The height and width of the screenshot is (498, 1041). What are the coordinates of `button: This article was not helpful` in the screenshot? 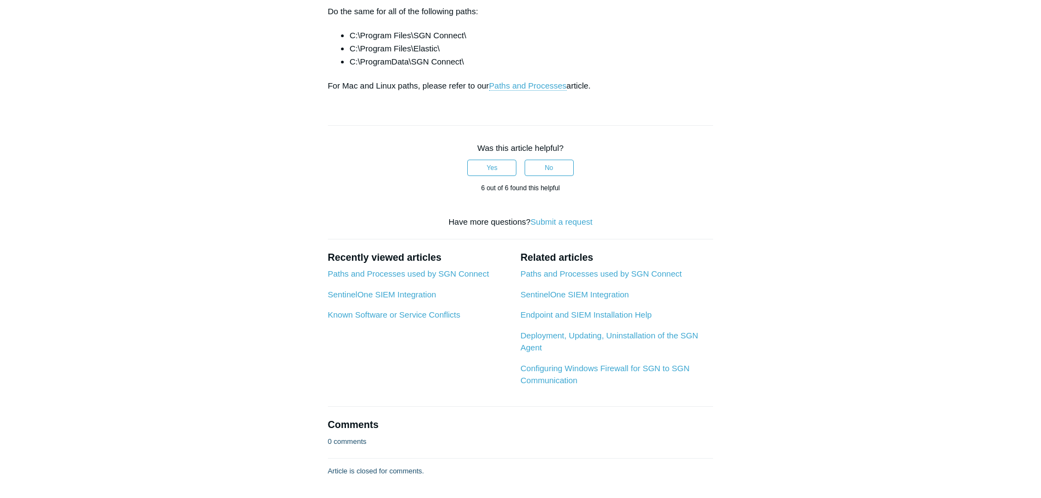 It's located at (549, 168).